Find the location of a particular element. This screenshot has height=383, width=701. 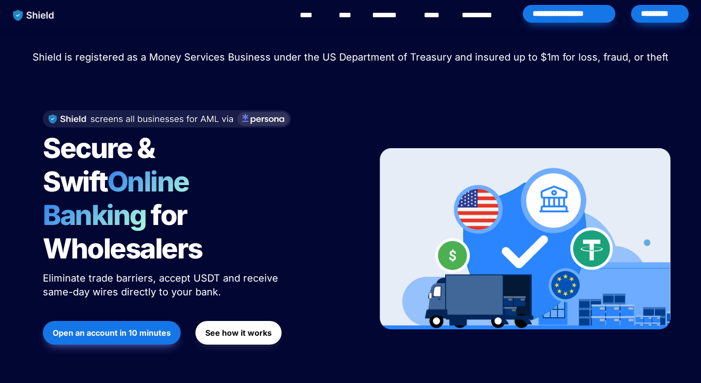

span: Secure & Swift is located at coordinates (101, 165).